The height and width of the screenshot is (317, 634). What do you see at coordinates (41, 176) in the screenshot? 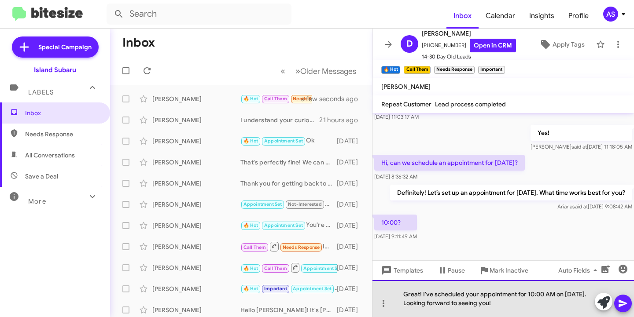
I see `span: Save a Deal` at bounding box center [41, 176].